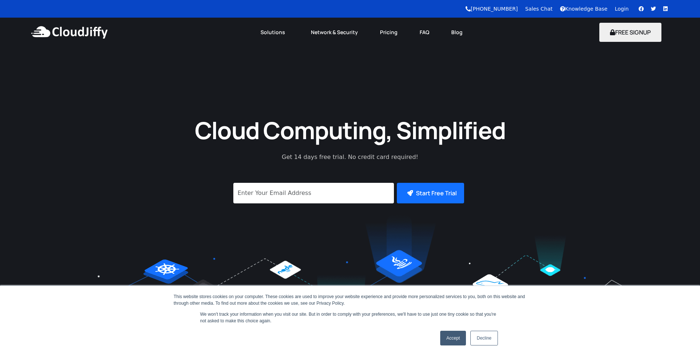  What do you see at coordinates (389, 32) in the screenshot?
I see `a: Pricing` at bounding box center [389, 32].